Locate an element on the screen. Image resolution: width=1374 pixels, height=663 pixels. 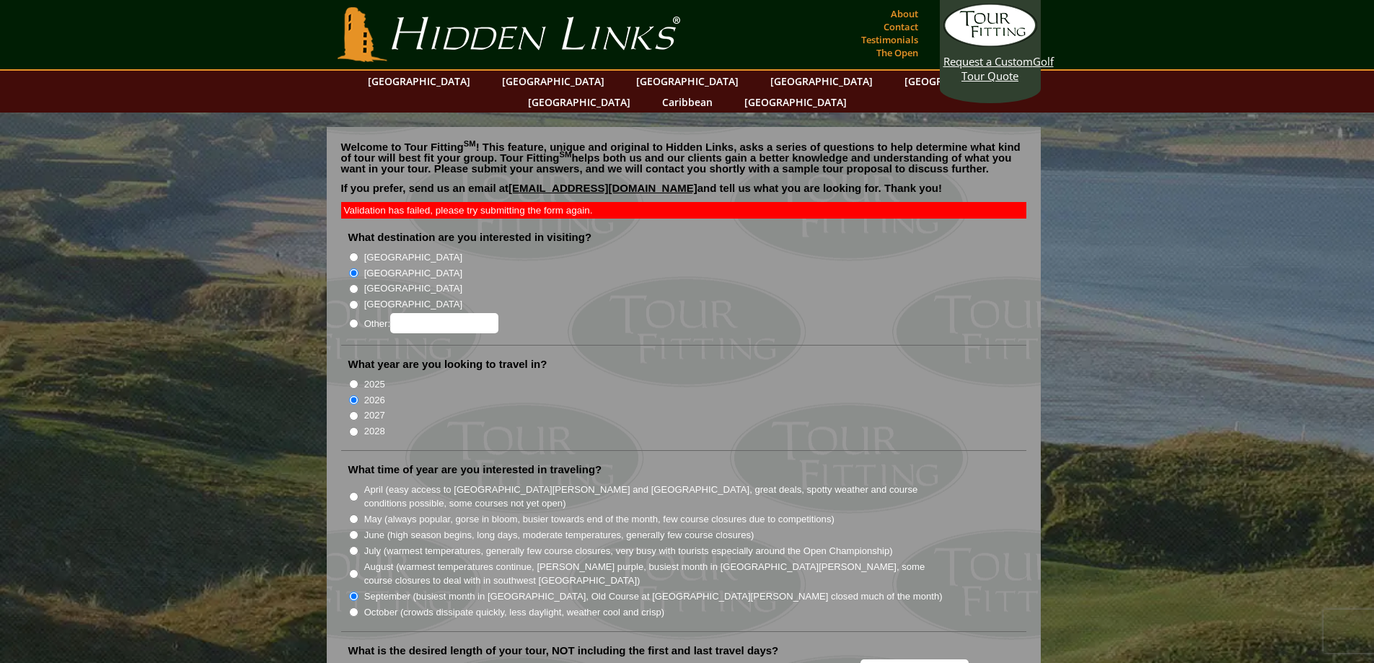
label: May (always popular, gorse in bloom, busier towards end of the month, few course closures due to ... is located at coordinates (599, 519).